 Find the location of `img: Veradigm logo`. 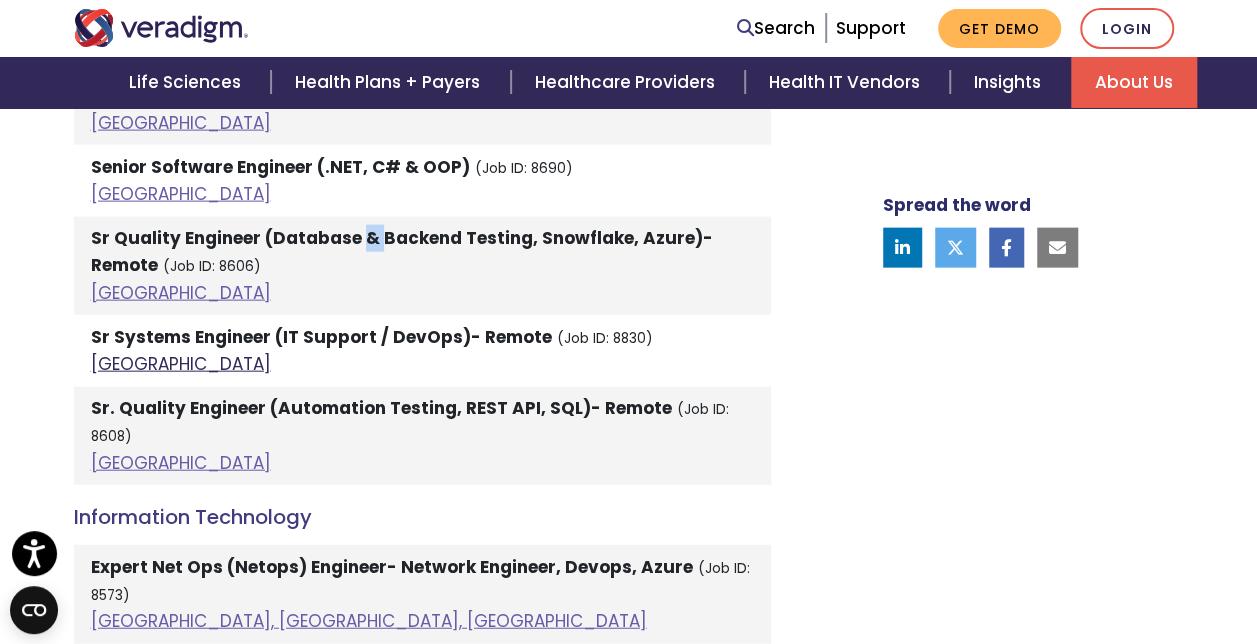

img: Veradigm logo is located at coordinates (161, 28).